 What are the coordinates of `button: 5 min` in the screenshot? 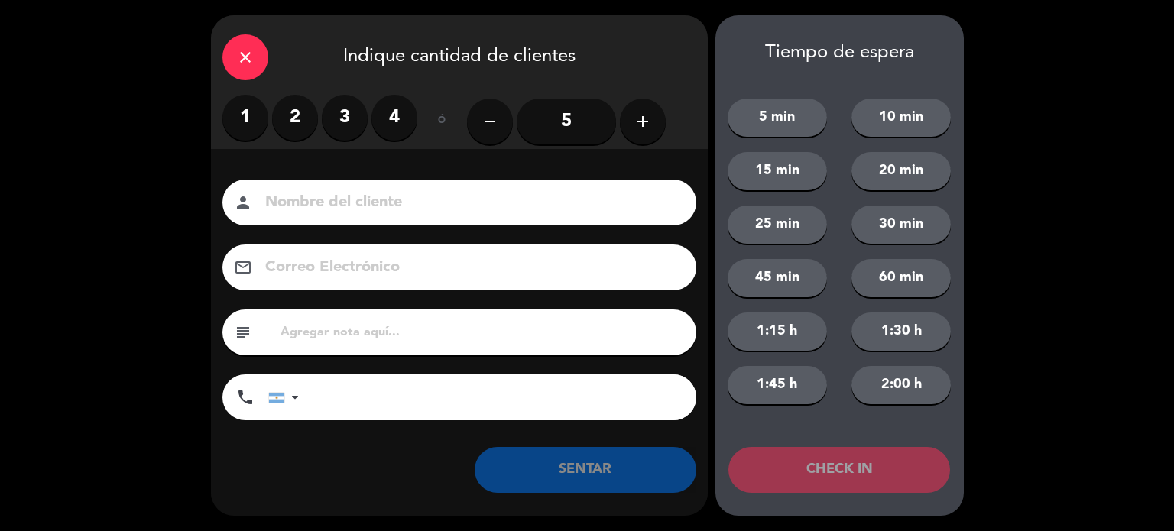 It's located at (777, 118).